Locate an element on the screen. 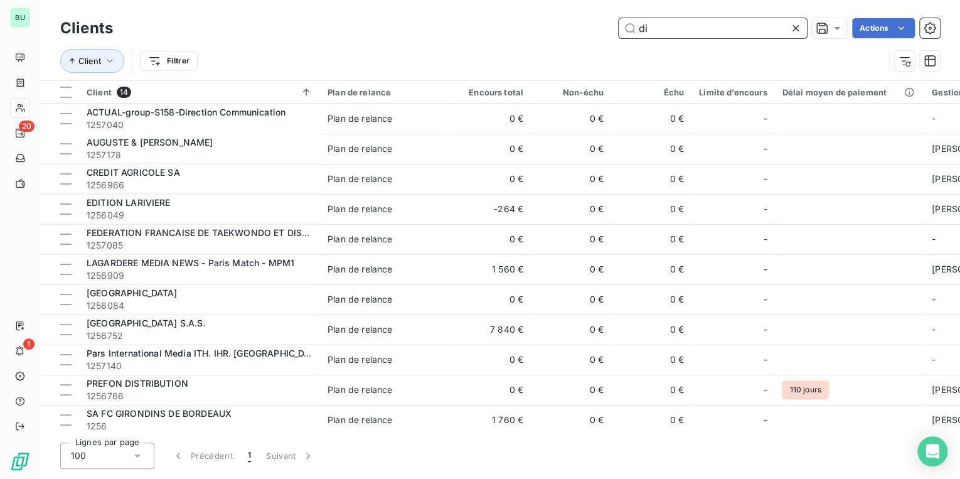 The height and width of the screenshot is (479, 960). div: Non-échu is located at coordinates (571, 92).